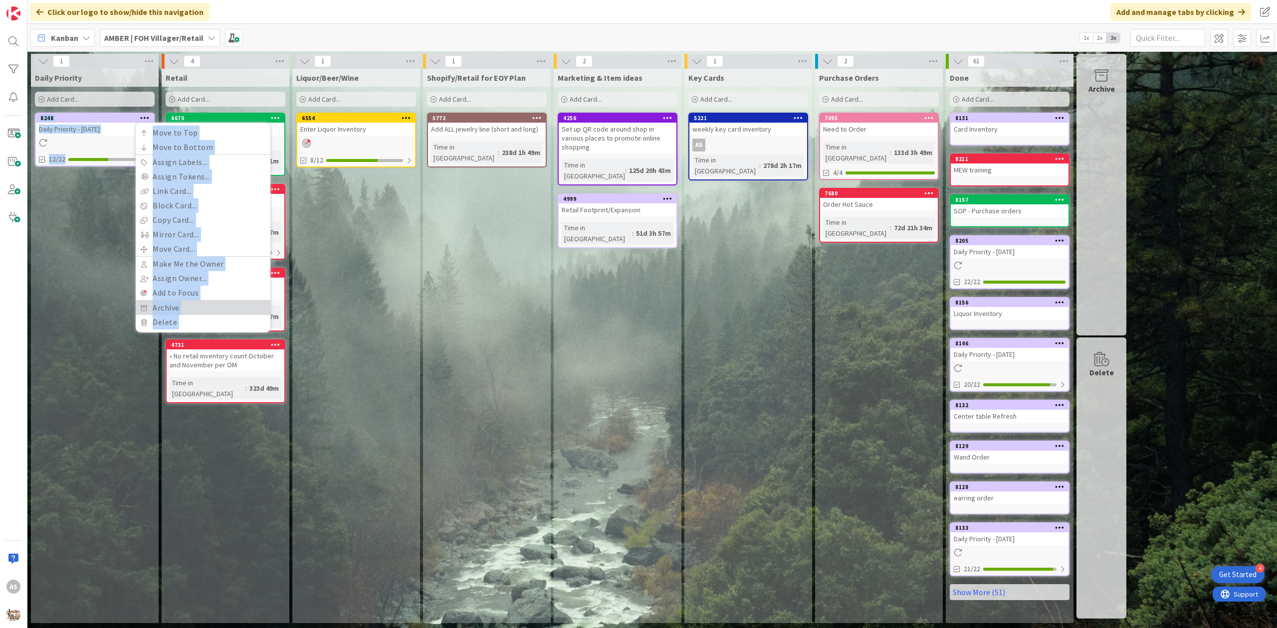  What do you see at coordinates (881, 118) in the screenshot?
I see `div: 7095` at bounding box center [881, 118].